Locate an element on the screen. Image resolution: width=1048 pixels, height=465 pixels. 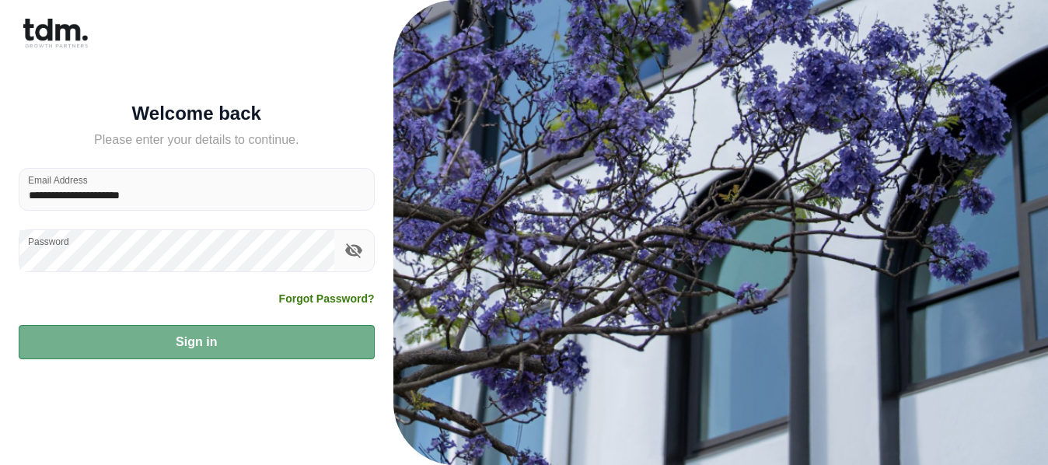
button: Sign in is located at coordinates (197, 342).